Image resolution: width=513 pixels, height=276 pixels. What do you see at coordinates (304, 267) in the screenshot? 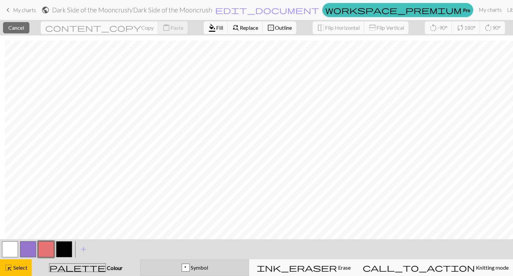
I see `button: Erase` at bounding box center [304, 267].